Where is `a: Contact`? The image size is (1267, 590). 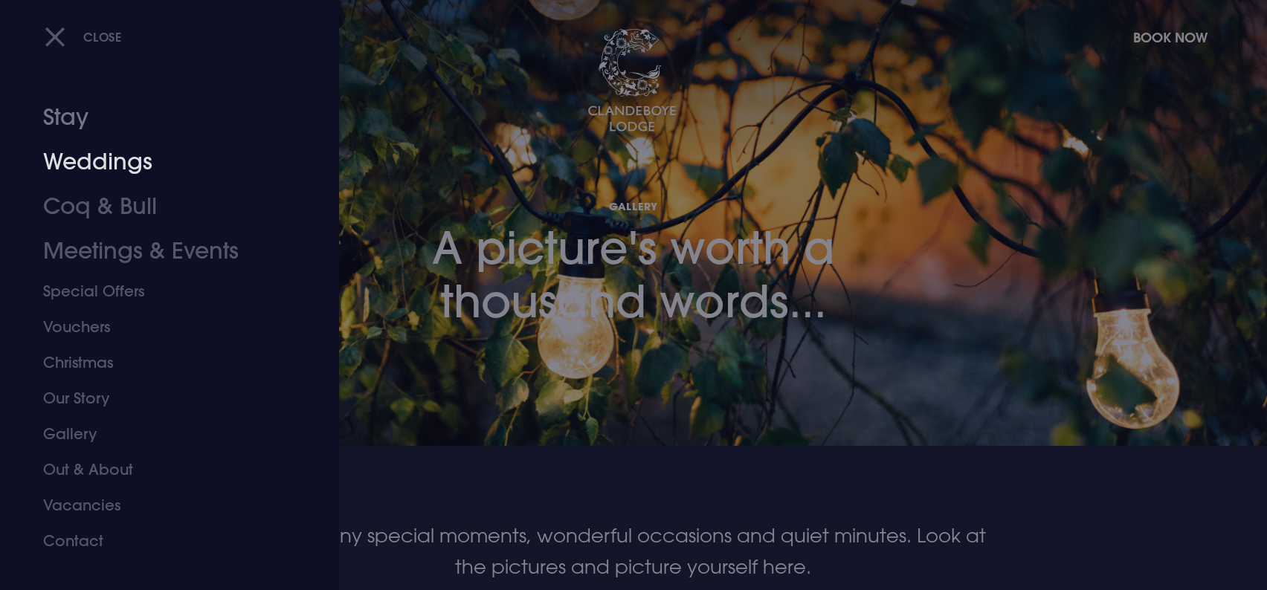
a: Contact is located at coordinates (161, 541).